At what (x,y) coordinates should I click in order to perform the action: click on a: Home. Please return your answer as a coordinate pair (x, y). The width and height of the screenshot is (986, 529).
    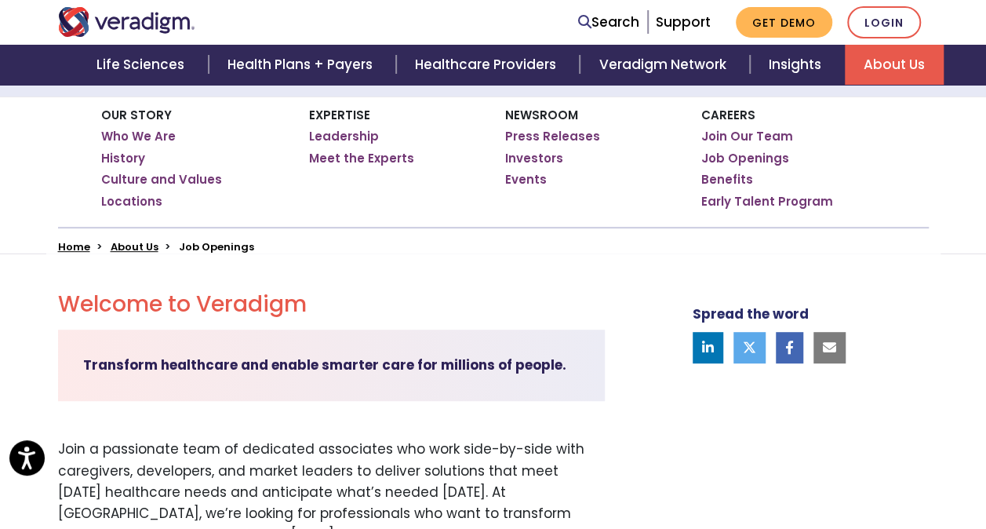
    Looking at the image, I should click on (74, 246).